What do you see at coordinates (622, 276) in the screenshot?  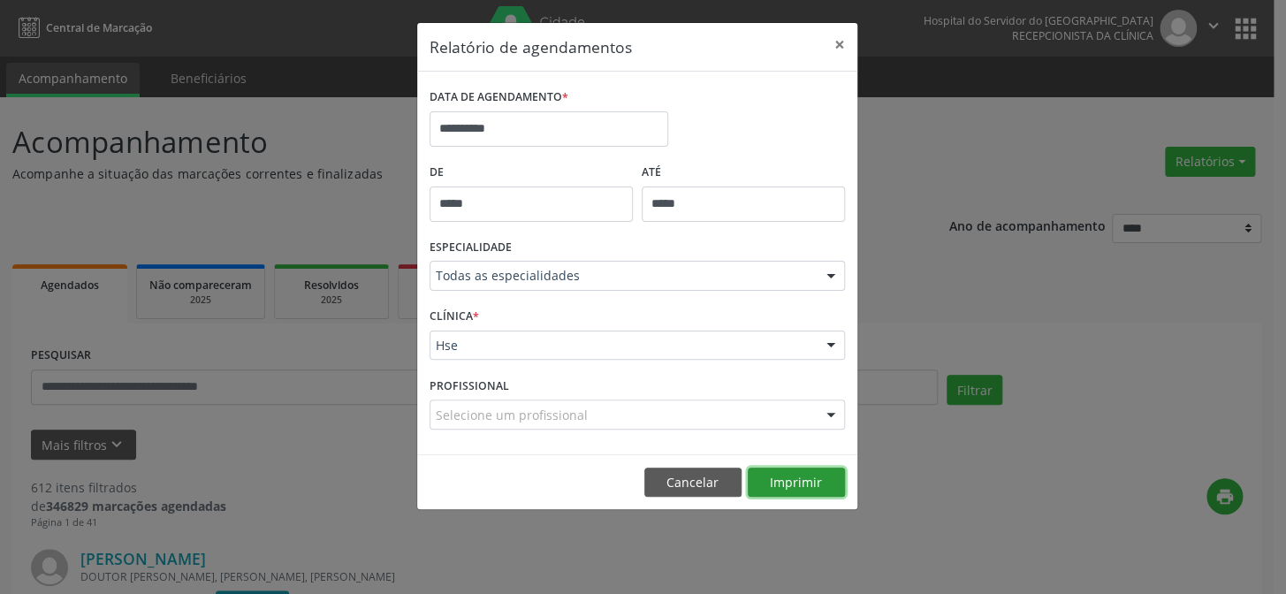 I see `span: Todas as especialidades` at bounding box center [622, 276].